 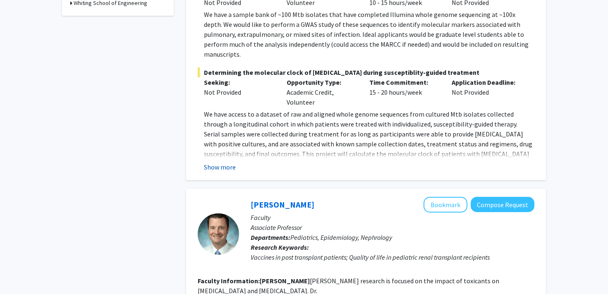 I want to click on b: Faculty Information:, so click(x=229, y=281).